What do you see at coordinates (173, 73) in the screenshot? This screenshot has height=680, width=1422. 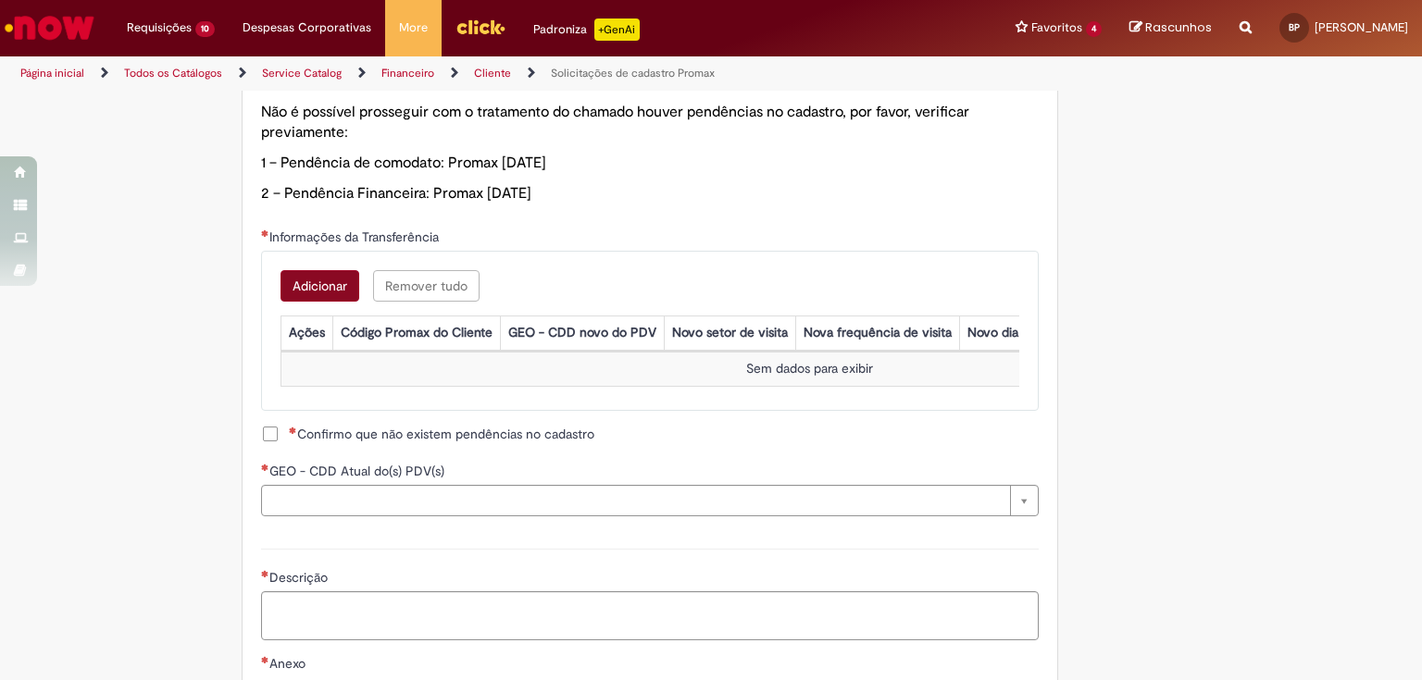 I see `a: Todos os Catálogos` at bounding box center [173, 73].